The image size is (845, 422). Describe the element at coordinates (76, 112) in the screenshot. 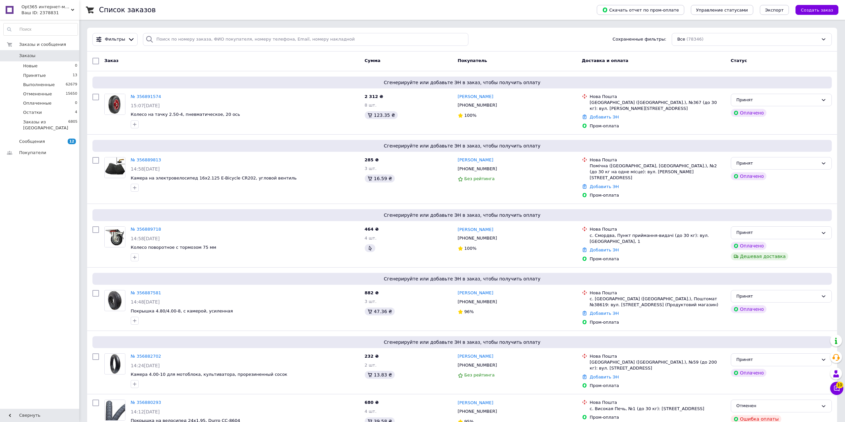

I see `span: 4` at that location.